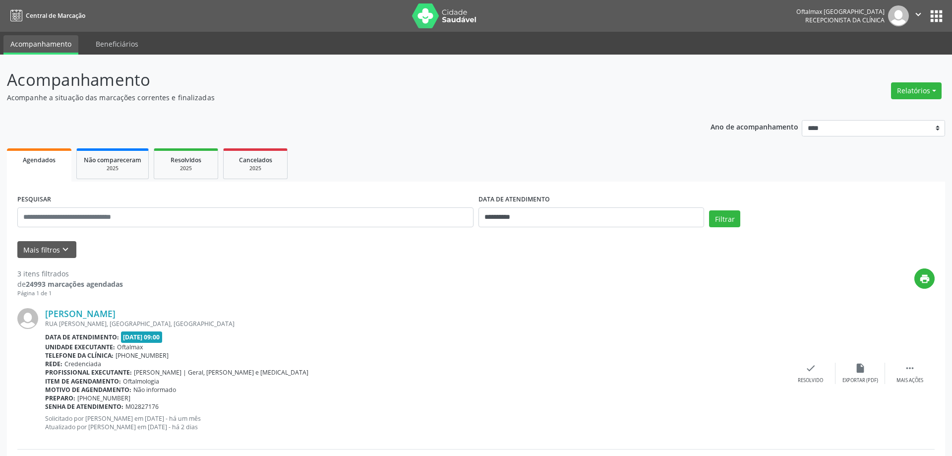 The height and width of the screenshot is (456, 952). I want to click on span: Agendados, so click(39, 160).